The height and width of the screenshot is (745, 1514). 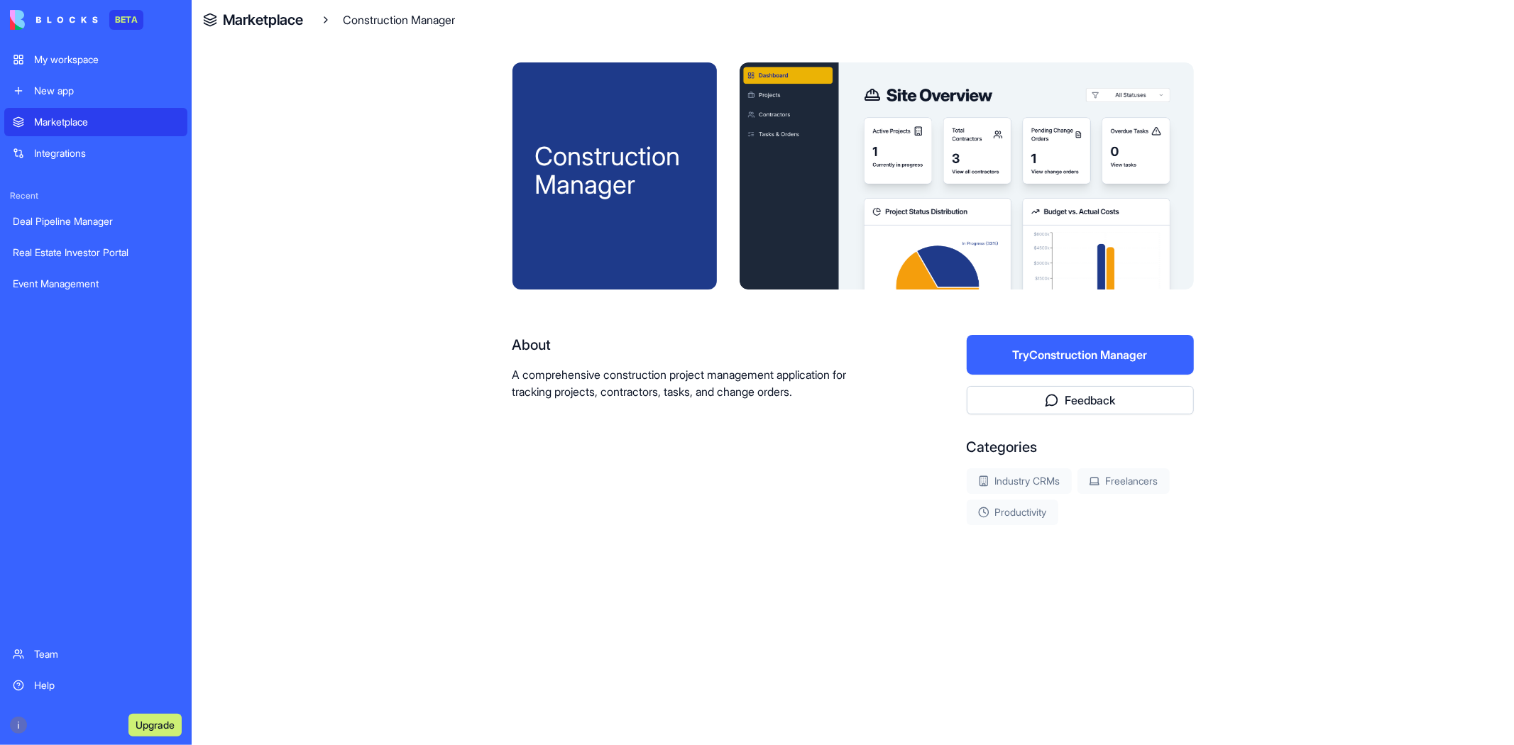 I want to click on div: My workspace, so click(x=106, y=60).